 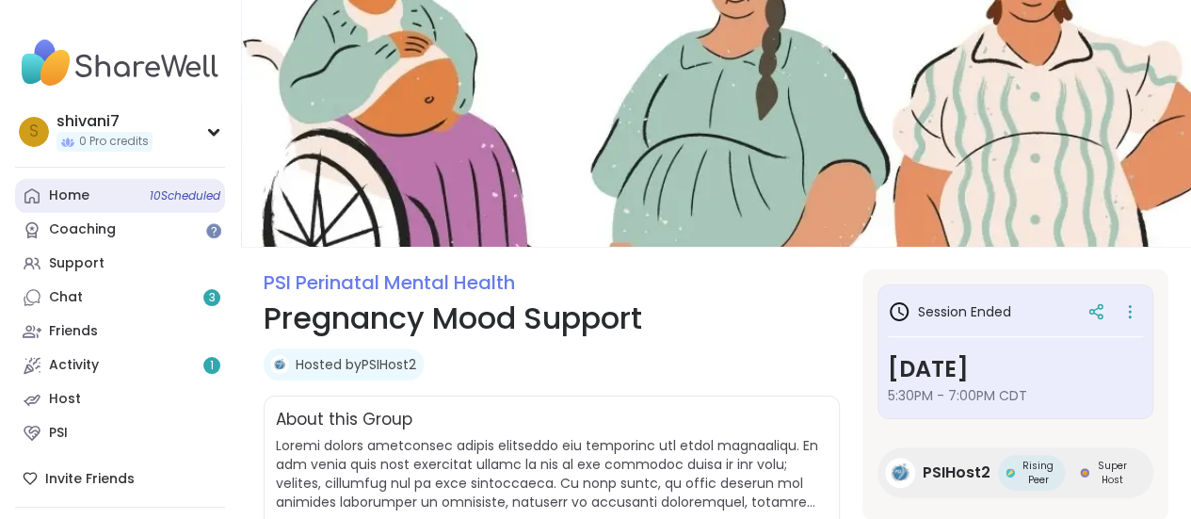 What do you see at coordinates (66, 298) in the screenshot?
I see `div: Chat` at bounding box center [66, 298].